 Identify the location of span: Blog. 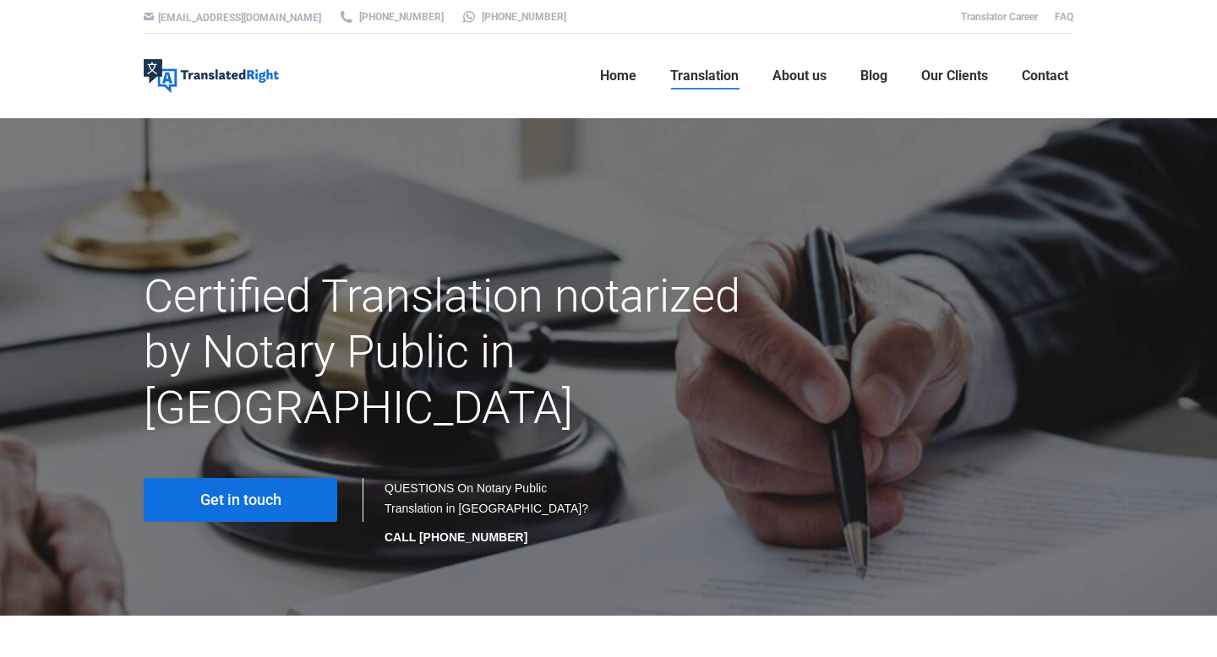
(874, 76).